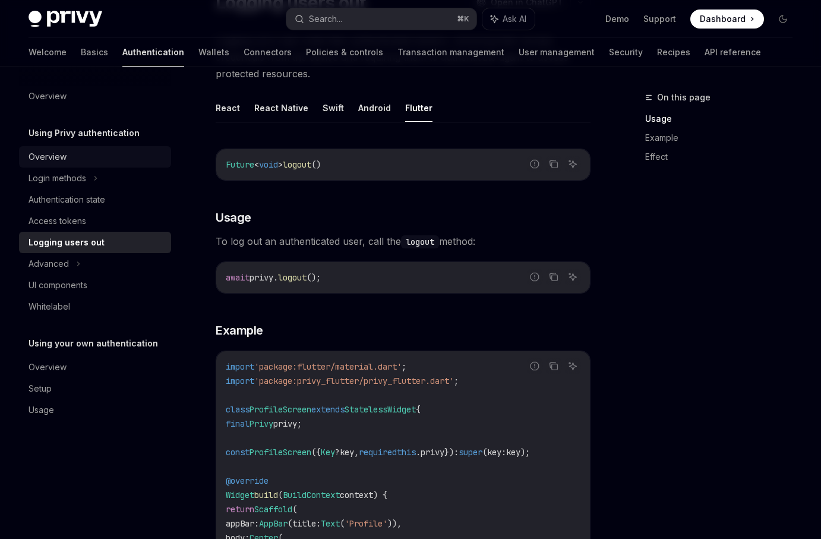 Image resolution: width=821 pixels, height=539 pixels. What do you see at coordinates (420, 242) in the screenshot?
I see `code: logout` at bounding box center [420, 242].